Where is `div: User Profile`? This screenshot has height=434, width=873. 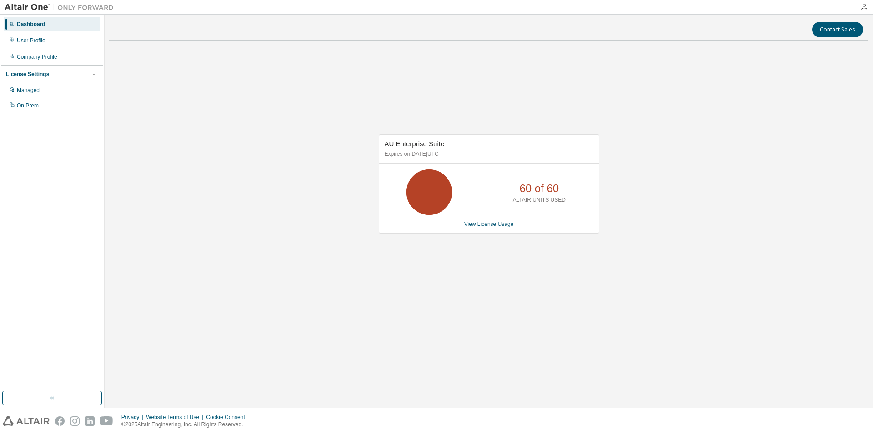 div: User Profile is located at coordinates (31, 40).